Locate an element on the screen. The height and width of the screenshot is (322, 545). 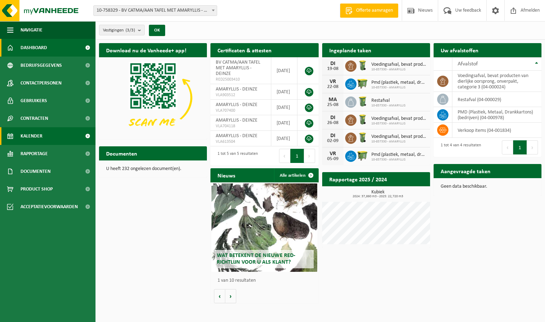
span: Documenten is located at coordinates (35, 172).